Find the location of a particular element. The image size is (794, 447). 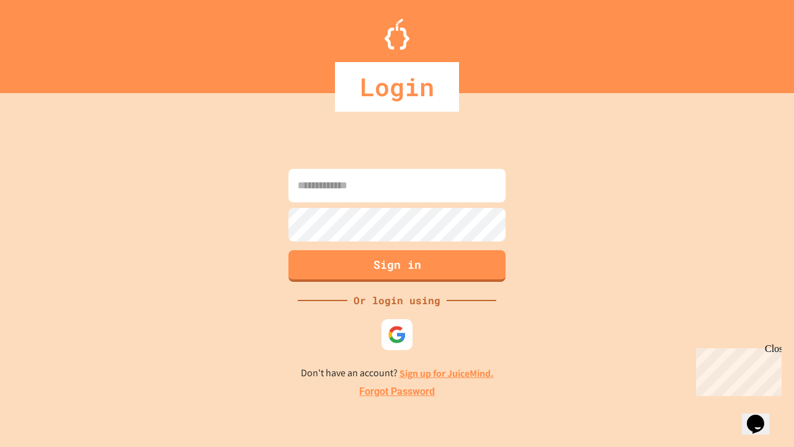

img: Logo.svg is located at coordinates (397, 34).